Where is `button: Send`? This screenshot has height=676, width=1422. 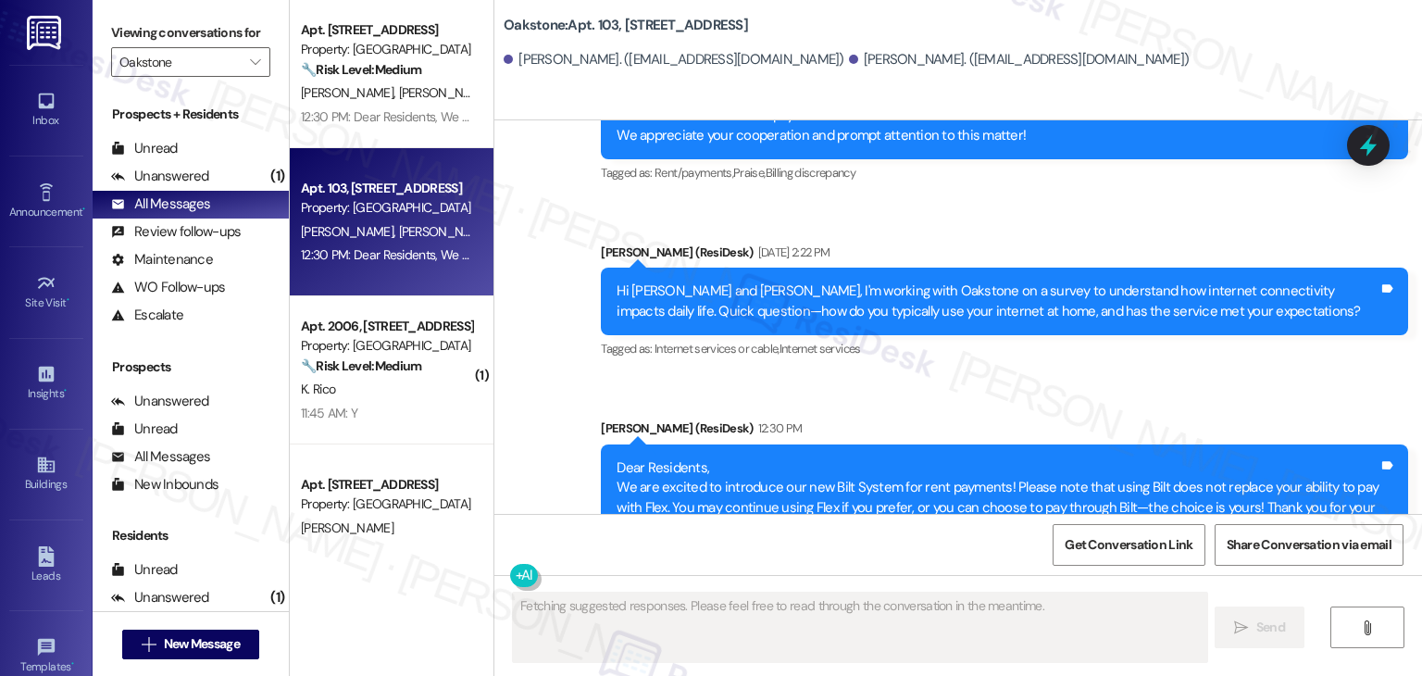
button: Send is located at coordinates (1259, 627).